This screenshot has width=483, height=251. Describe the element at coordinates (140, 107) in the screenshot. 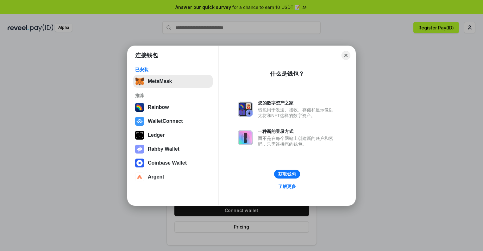

I see `img: svg+xml,%3Csvg%20width%3D%22120%22%20height%3D%22120%22%20viewBox%3D%220%200%20120%20120%22%20fil...` at that location.